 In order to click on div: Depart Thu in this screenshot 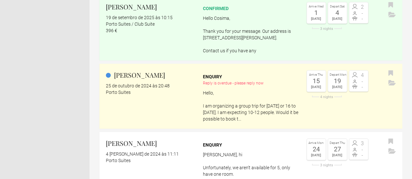, I will do `click(337, 143)`.